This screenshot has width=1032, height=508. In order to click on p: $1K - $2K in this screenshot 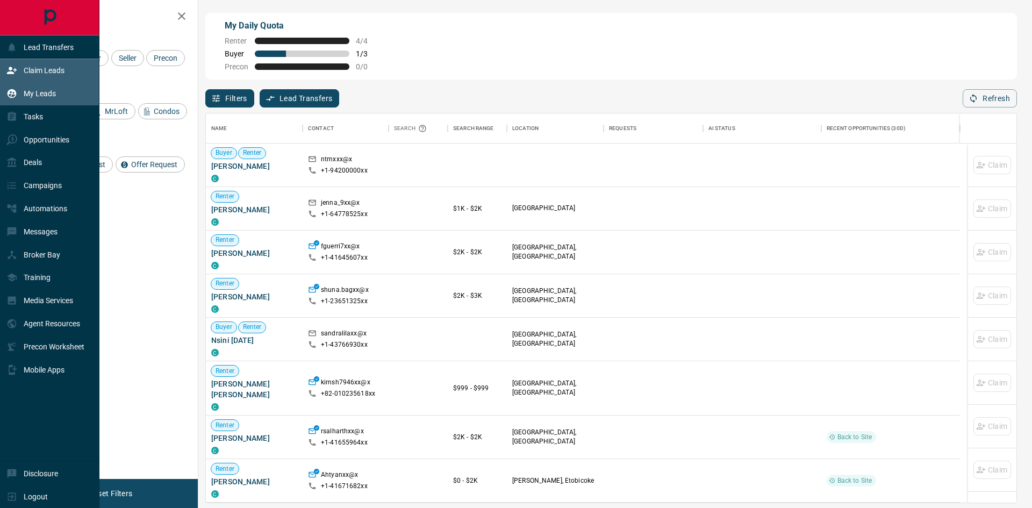, I will do `click(478, 209)`.